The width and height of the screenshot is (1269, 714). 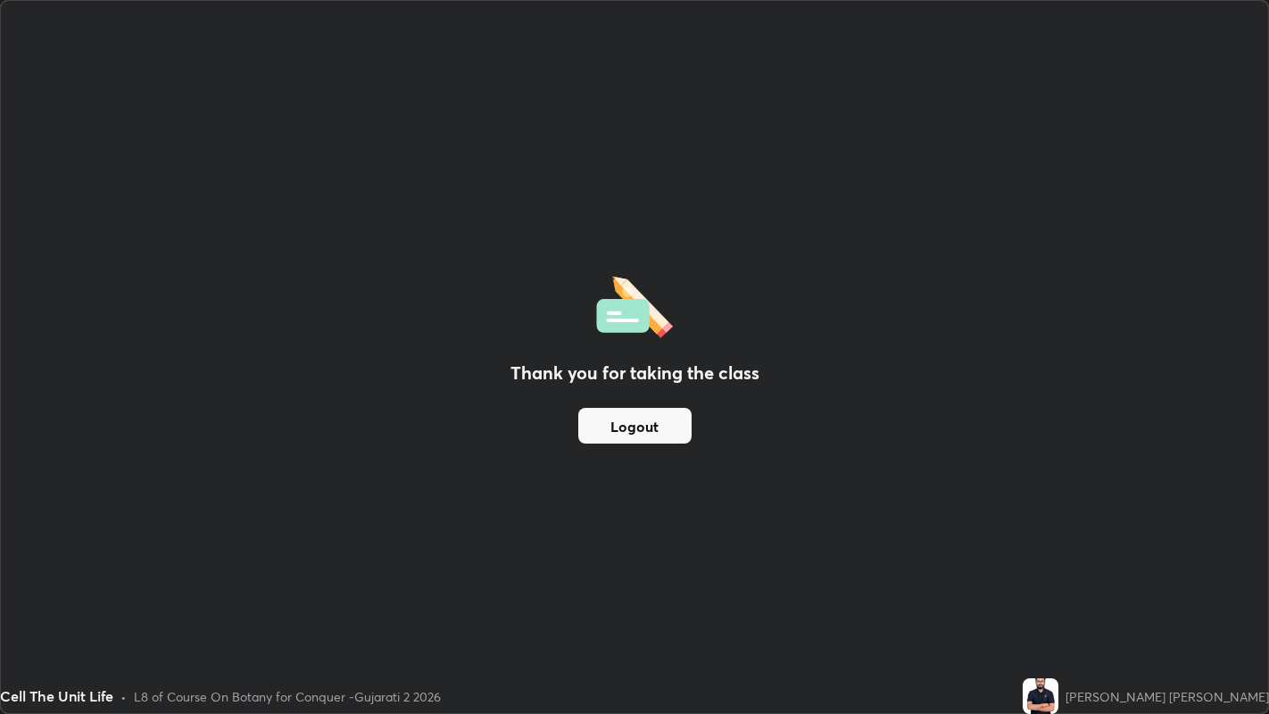 I want to click on button: Logout, so click(x=635, y=426).